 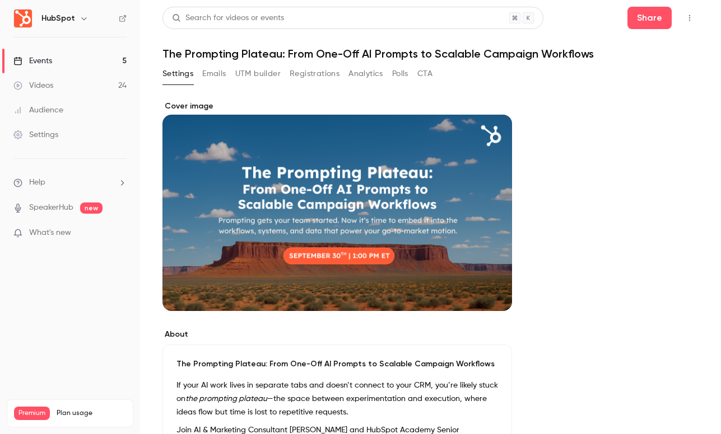 What do you see at coordinates (91, 208) in the screenshot?
I see `span: new` at bounding box center [91, 208].